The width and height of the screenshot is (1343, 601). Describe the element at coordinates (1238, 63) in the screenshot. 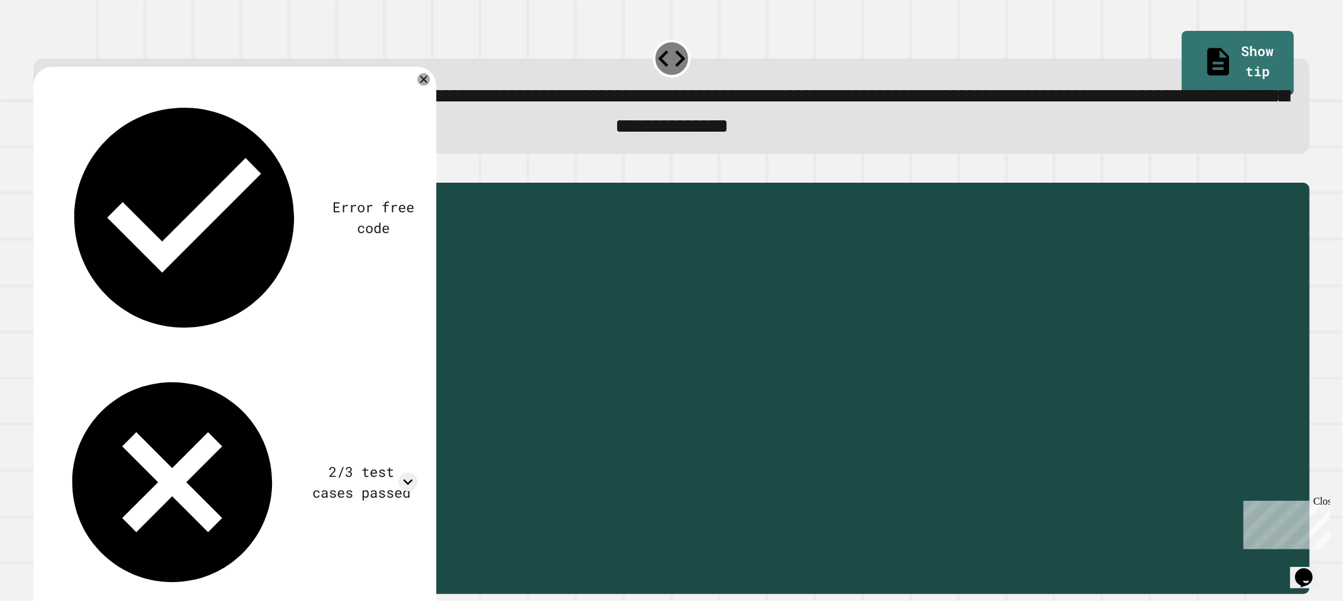

I see `a: Show tip` at that location.